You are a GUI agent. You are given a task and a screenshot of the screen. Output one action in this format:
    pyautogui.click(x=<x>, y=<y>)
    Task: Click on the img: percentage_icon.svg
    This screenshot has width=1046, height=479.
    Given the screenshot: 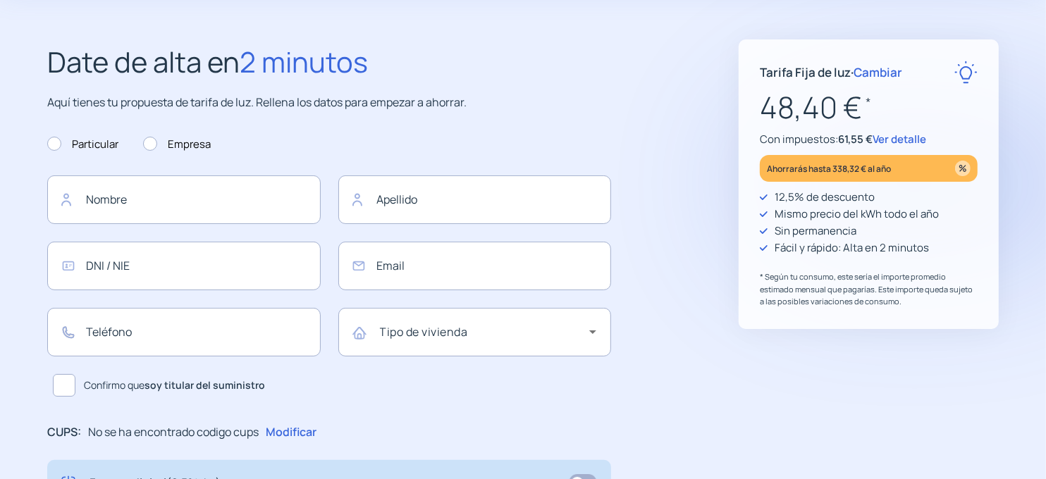 What is the action you would take?
    pyautogui.click(x=963, y=168)
    